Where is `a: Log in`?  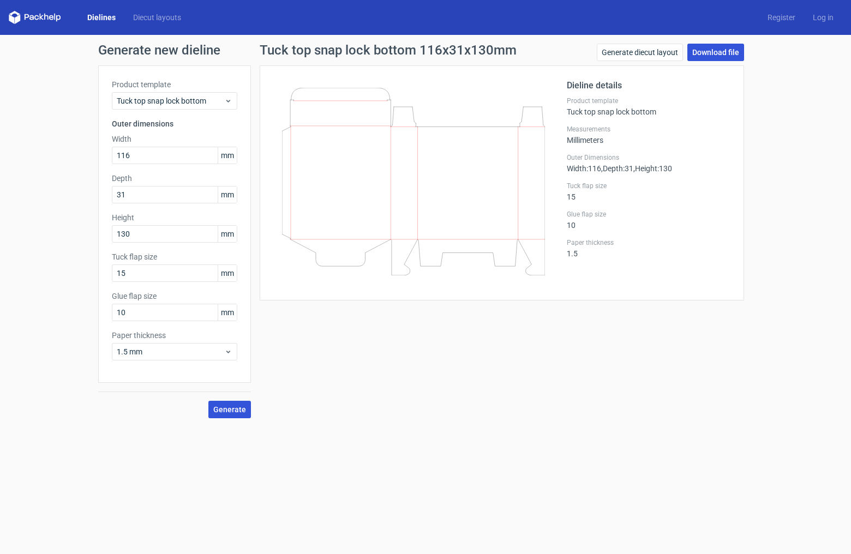 a: Log in is located at coordinates (823, 17).